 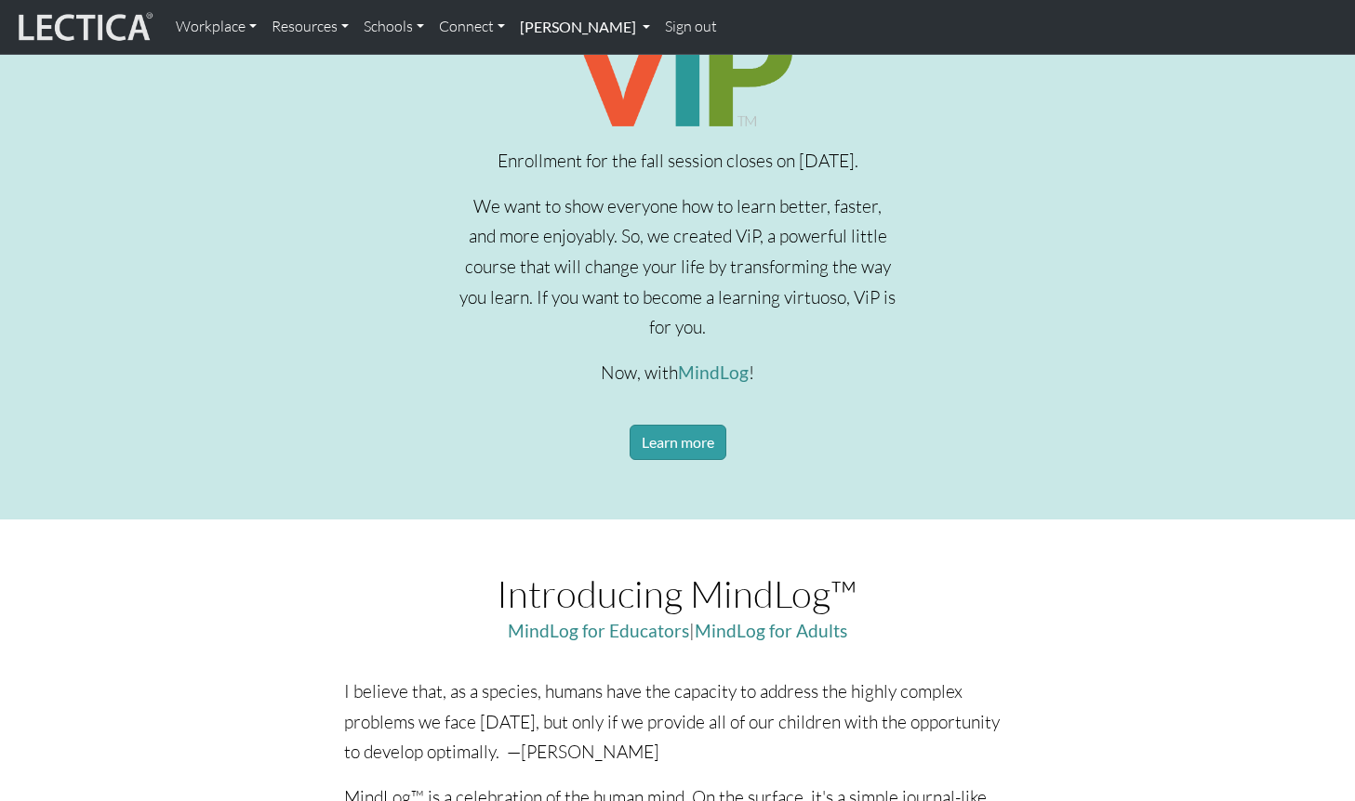 I want to click on a: Schools, so click(x=393, y=27).